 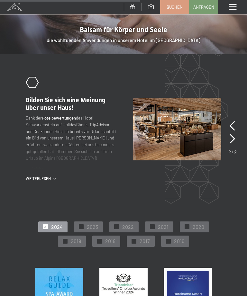 I want to click on a: Anfragen, so click(x=203, y=7).